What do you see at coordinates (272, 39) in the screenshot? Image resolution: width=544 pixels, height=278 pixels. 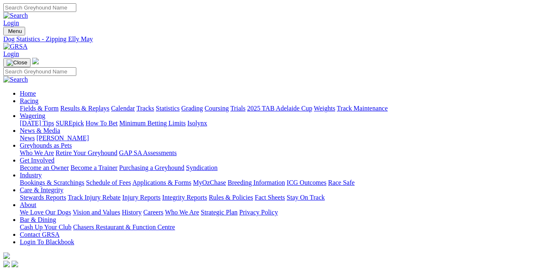 I see `div: Dog Statistics - Zipping Elly May` at bounding box center [272, 39].